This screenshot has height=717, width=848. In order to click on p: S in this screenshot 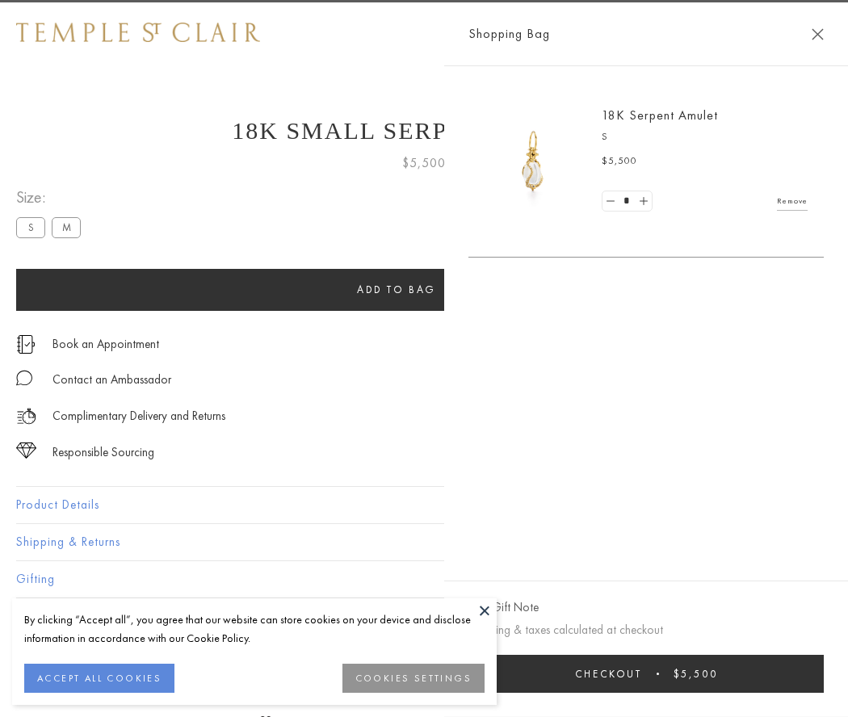, I will do `click(704, 137)`.